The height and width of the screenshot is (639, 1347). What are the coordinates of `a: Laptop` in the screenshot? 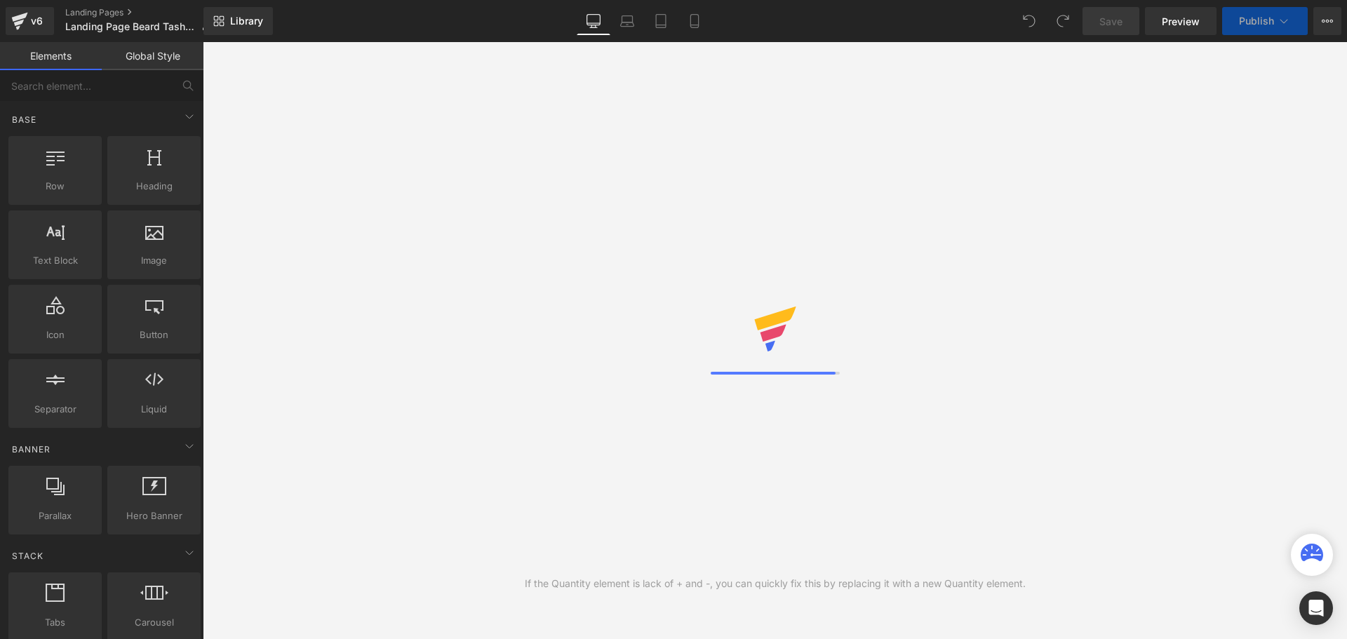 It's located at (627, 21).